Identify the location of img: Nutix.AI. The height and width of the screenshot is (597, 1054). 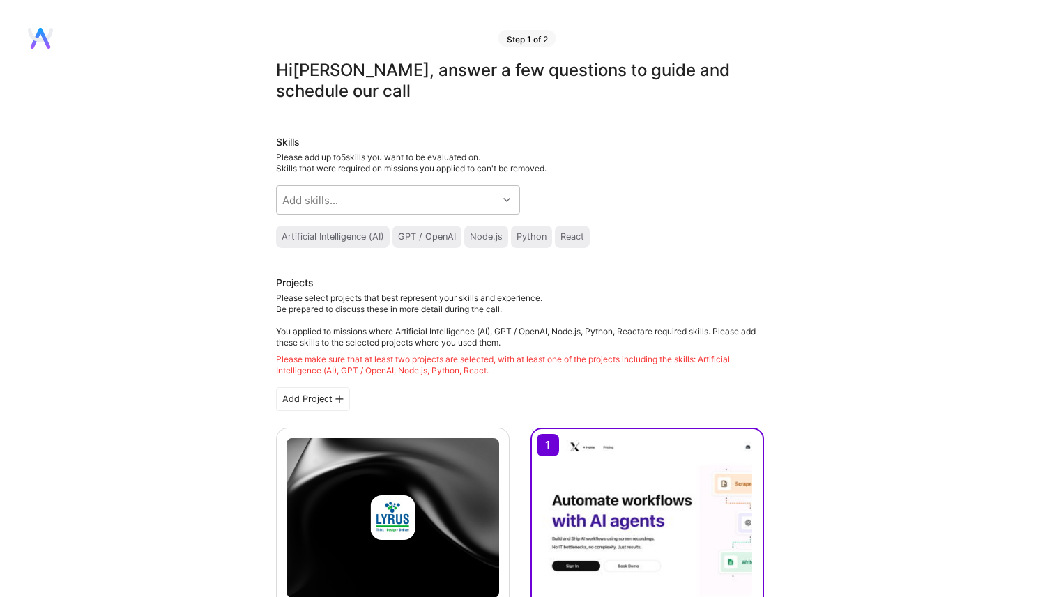
(647, 519).